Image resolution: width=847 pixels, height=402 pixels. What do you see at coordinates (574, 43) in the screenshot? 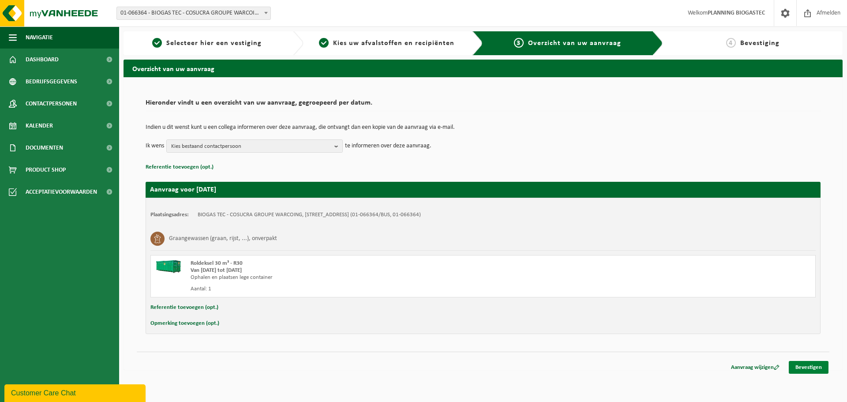
I see `span: Overzicht van uw aanvraag` at bounding box center [574, 43].